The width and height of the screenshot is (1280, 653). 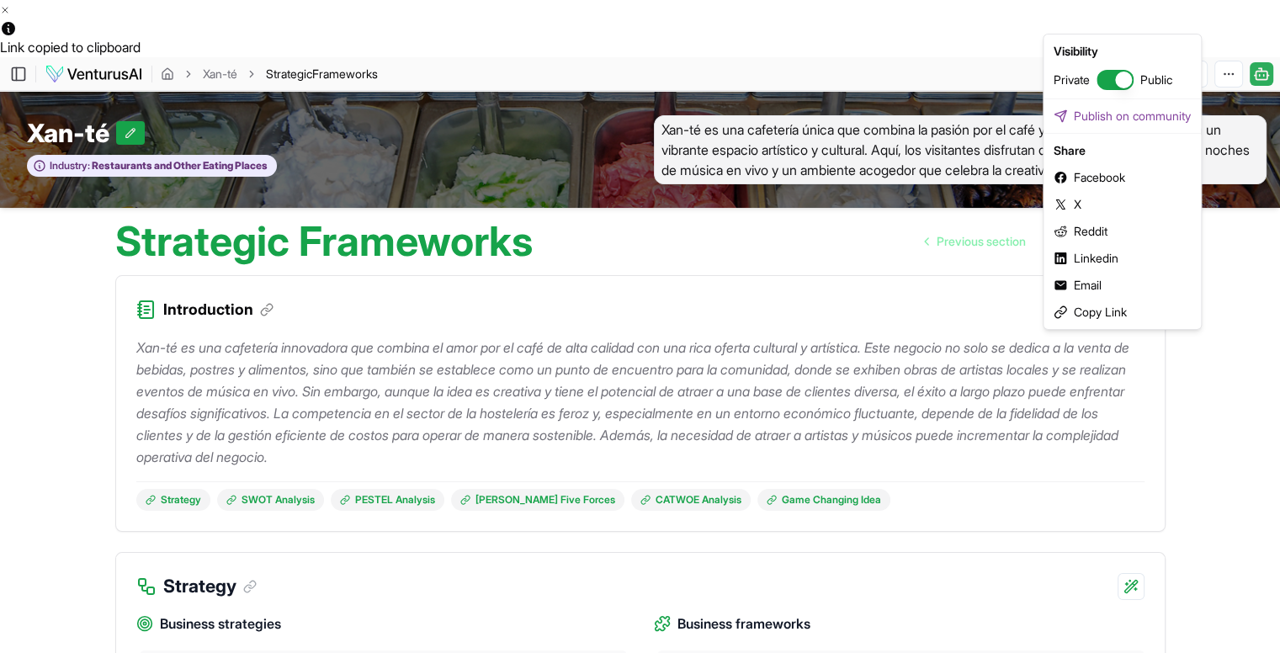 I want to click on a: CATWOE Analysis, so click(x=691, y=500).